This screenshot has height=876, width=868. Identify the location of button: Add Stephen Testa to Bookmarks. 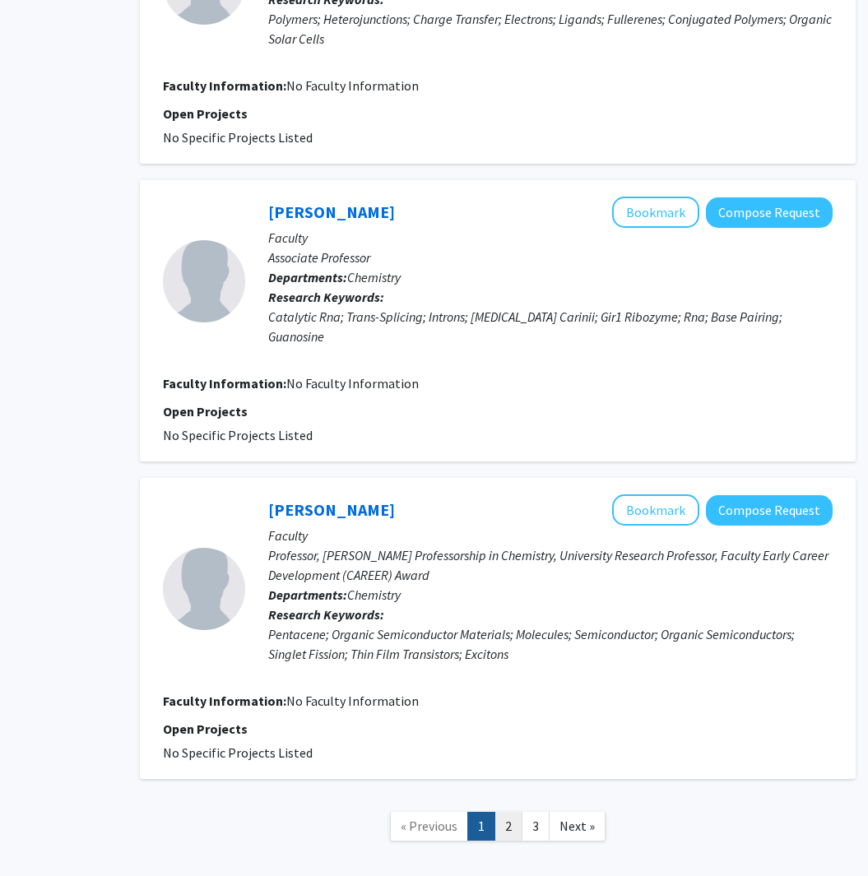
(656, 212).